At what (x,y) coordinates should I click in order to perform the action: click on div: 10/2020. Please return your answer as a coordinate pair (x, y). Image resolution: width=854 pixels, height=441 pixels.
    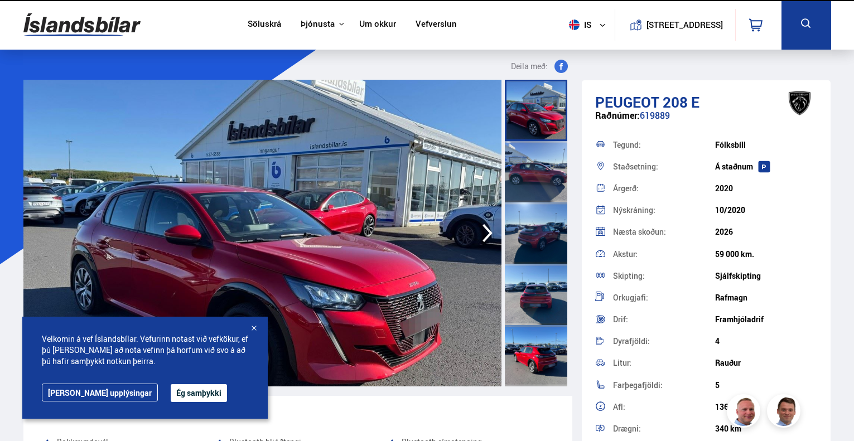
    Looking at the image, I should click on (766, 210).